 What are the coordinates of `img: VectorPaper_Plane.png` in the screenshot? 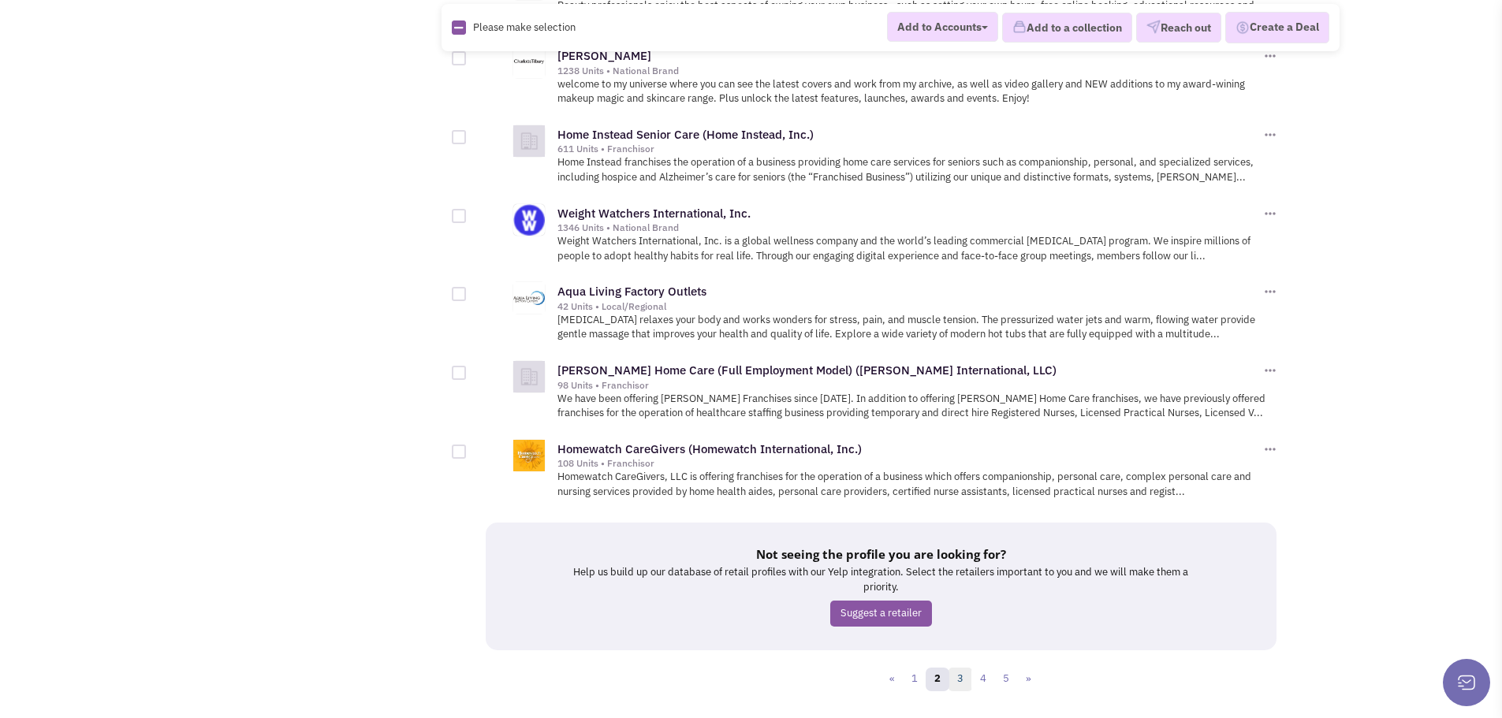 It's located at (1154, 27).